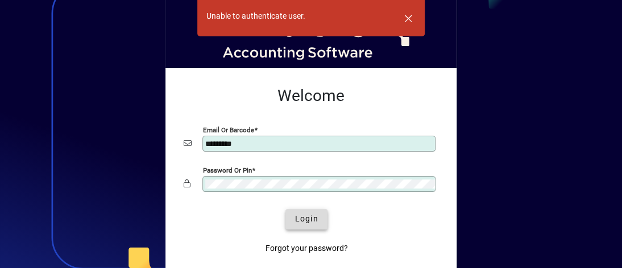  I want to click on mat-label: Password or Pin, so click(227, 170).